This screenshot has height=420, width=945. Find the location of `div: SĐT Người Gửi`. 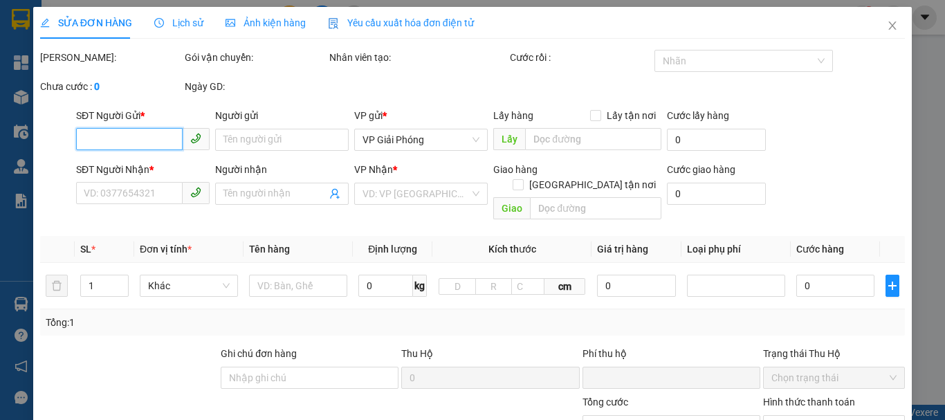

div: SĐT Người Gửi is located at coordinates (143, 116).